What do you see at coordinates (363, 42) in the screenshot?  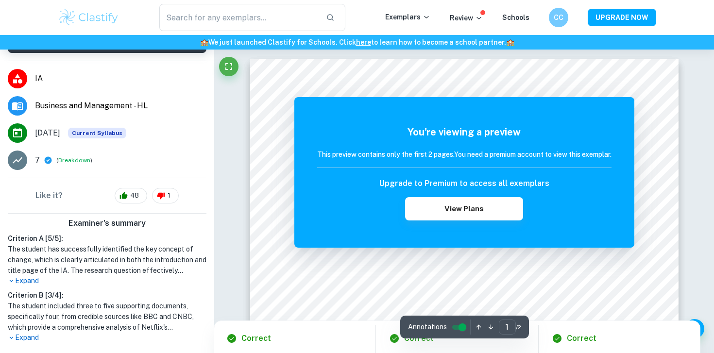 I see `a: here` at bounding box center [363, 42].